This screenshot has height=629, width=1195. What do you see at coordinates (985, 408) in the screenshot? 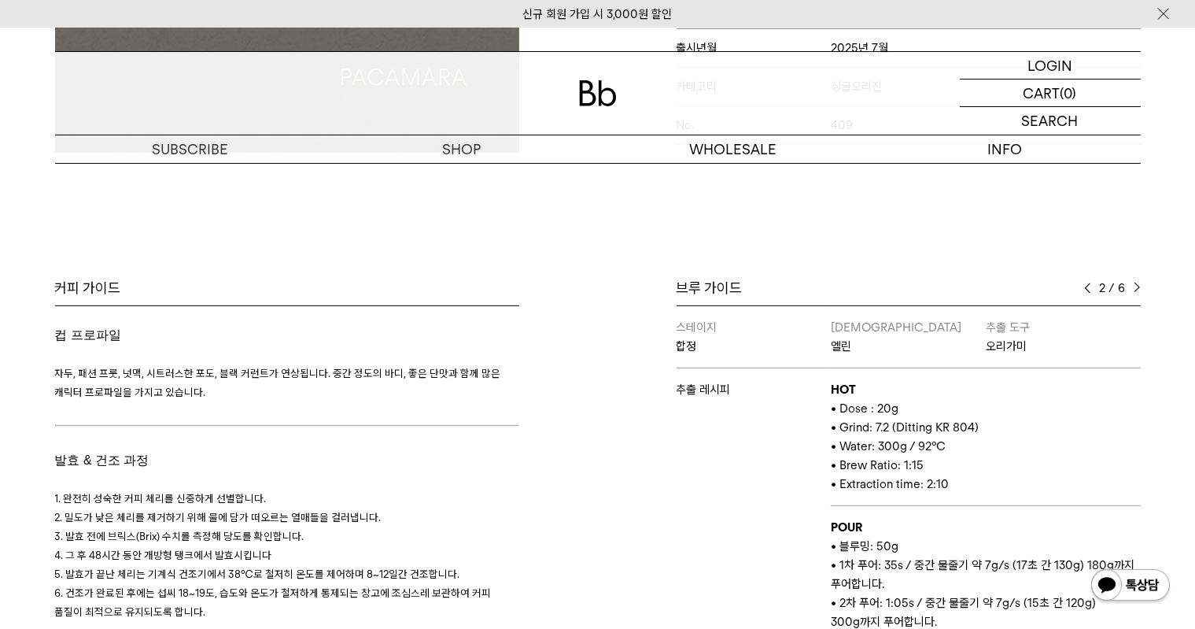
I see `p: • Dose : 20g` at bounding box center [985, 408].